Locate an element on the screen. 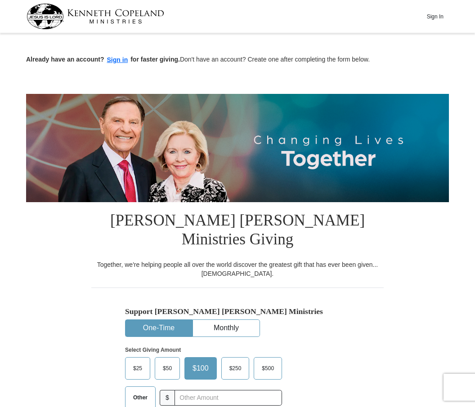 The image size is (475, 407). button: Sign In is located at coordinates (435, 16).